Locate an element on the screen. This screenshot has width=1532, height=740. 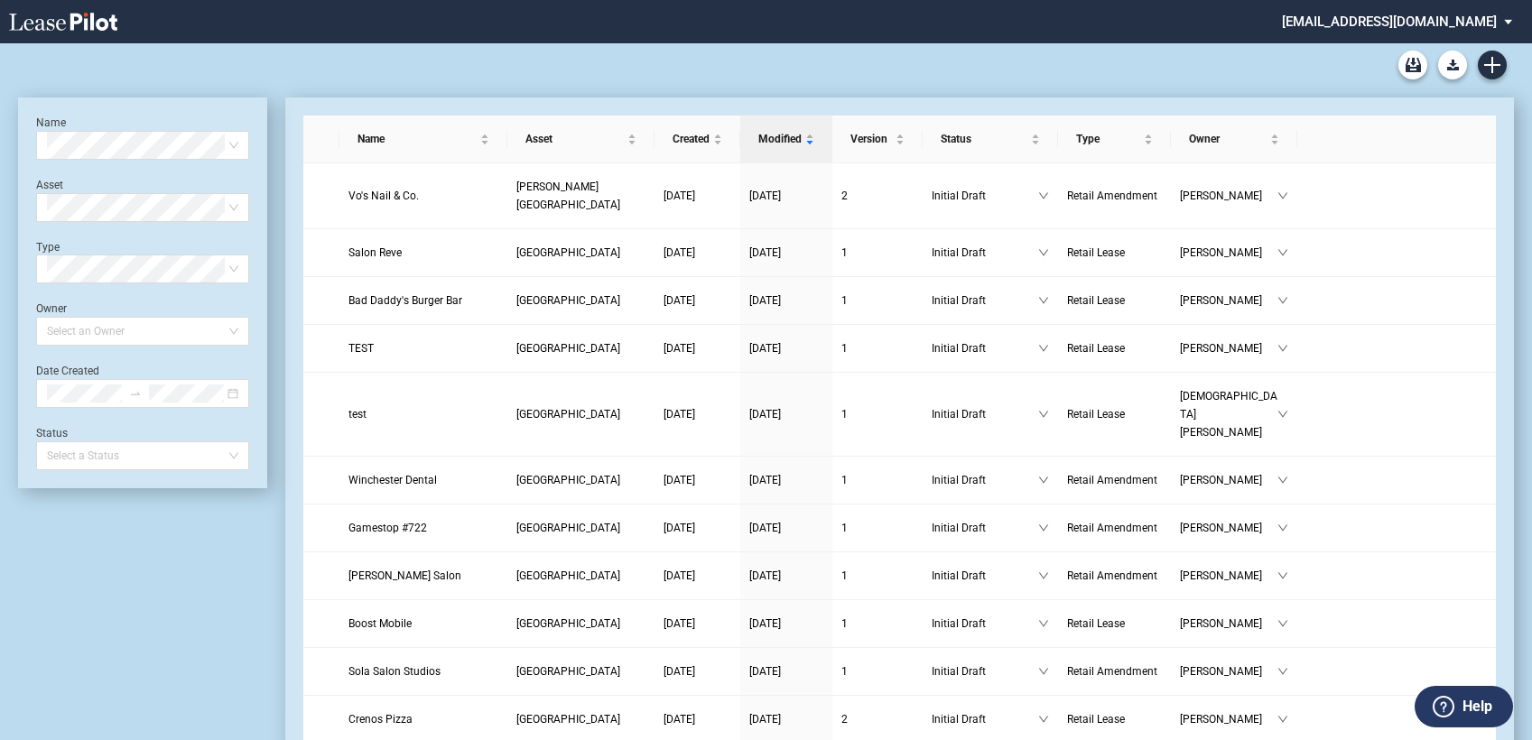
span: Madhuri Salon is located at coordinates (404, 576).